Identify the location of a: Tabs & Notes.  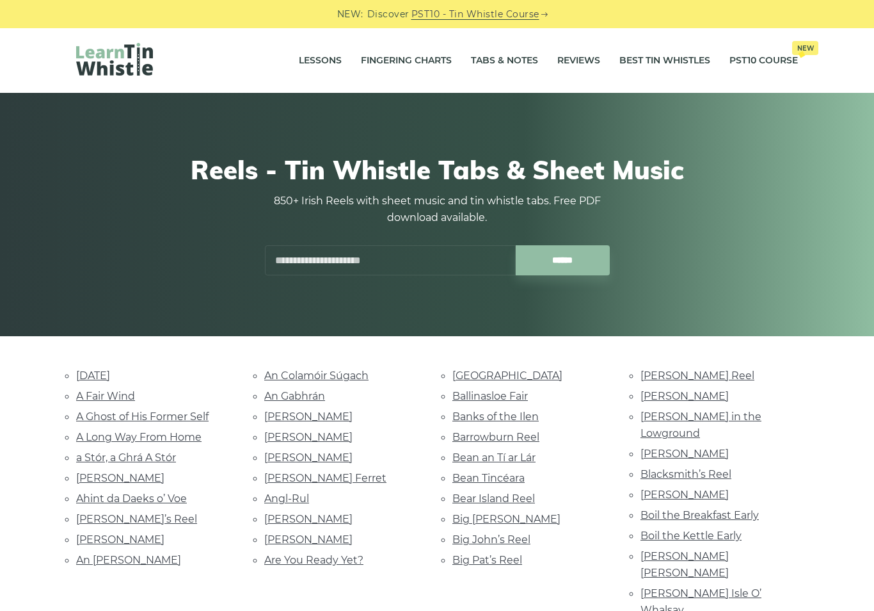
(504, 61).